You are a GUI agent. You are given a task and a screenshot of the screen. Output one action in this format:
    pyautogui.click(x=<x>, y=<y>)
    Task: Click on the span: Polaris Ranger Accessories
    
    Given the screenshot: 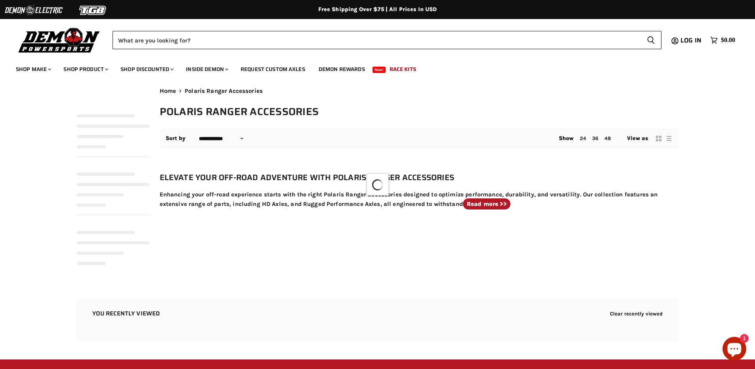 What is the action you would take?
    pyautogui.click(x=224, y=91)
    